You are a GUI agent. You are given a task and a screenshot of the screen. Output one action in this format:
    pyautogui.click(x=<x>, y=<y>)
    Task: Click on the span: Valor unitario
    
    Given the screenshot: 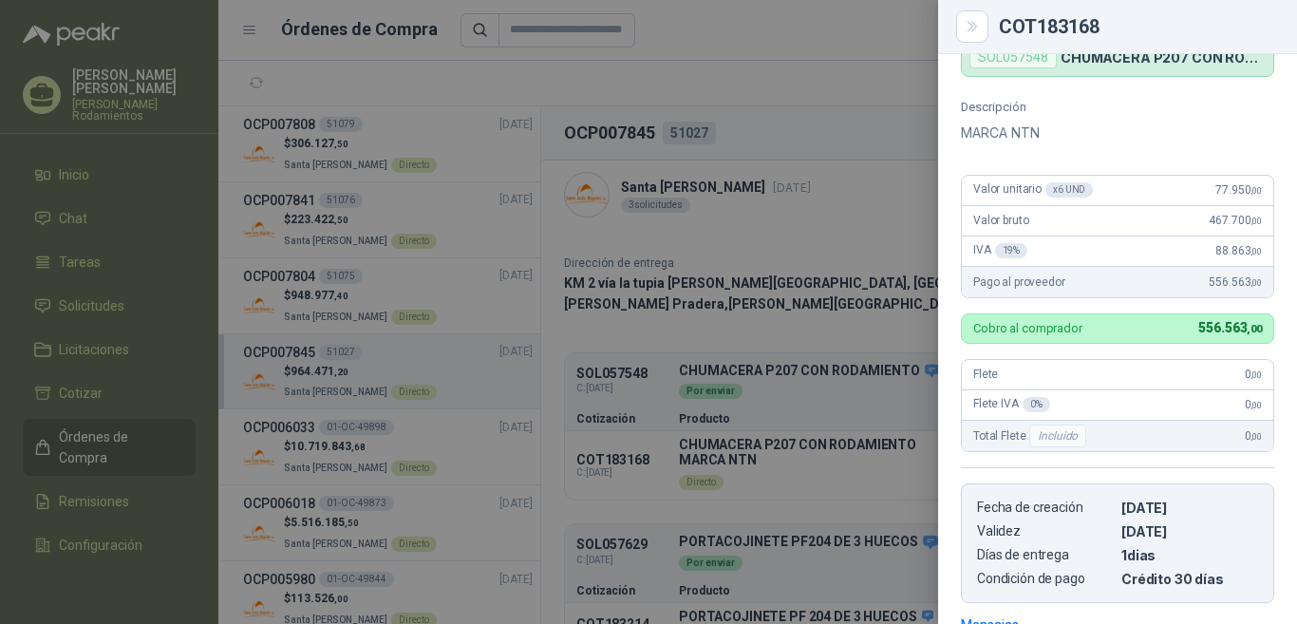 What is the action you would take?
    pyautogui.click(x=1033, y=190)
    